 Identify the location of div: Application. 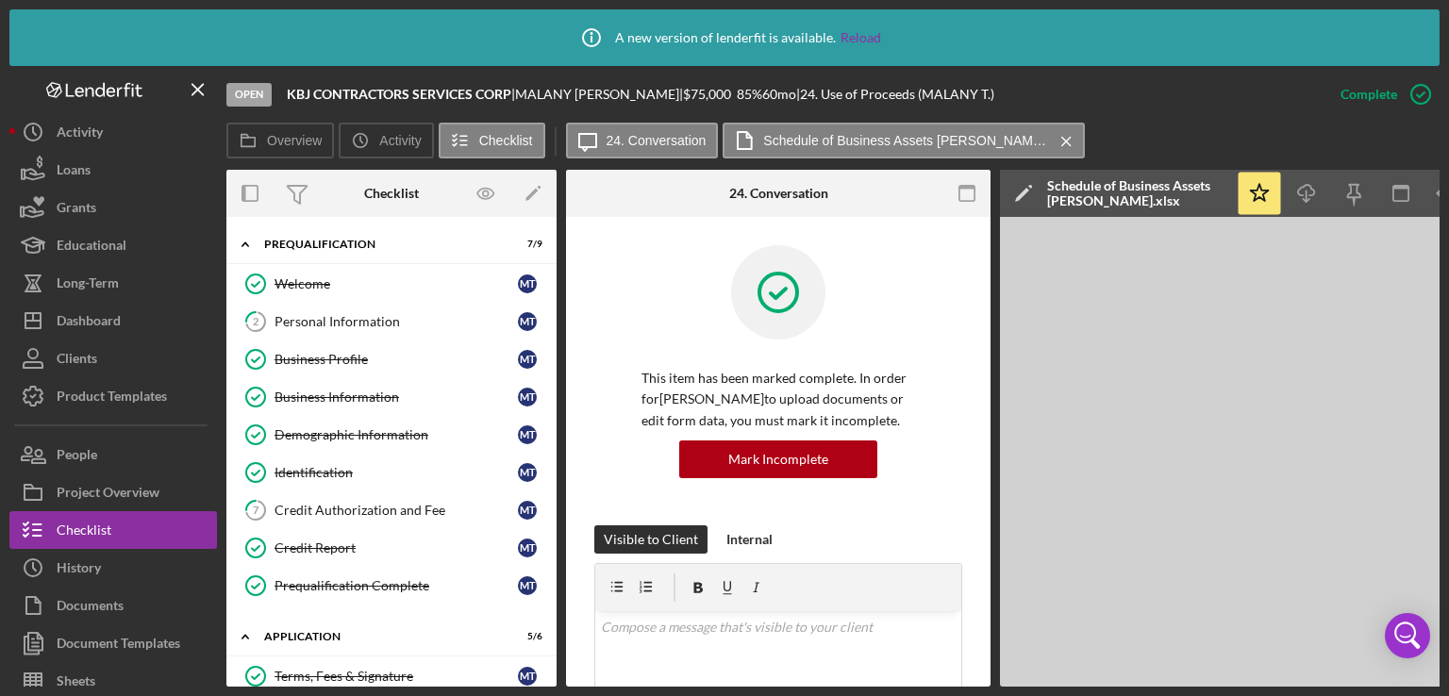
(379, 637).